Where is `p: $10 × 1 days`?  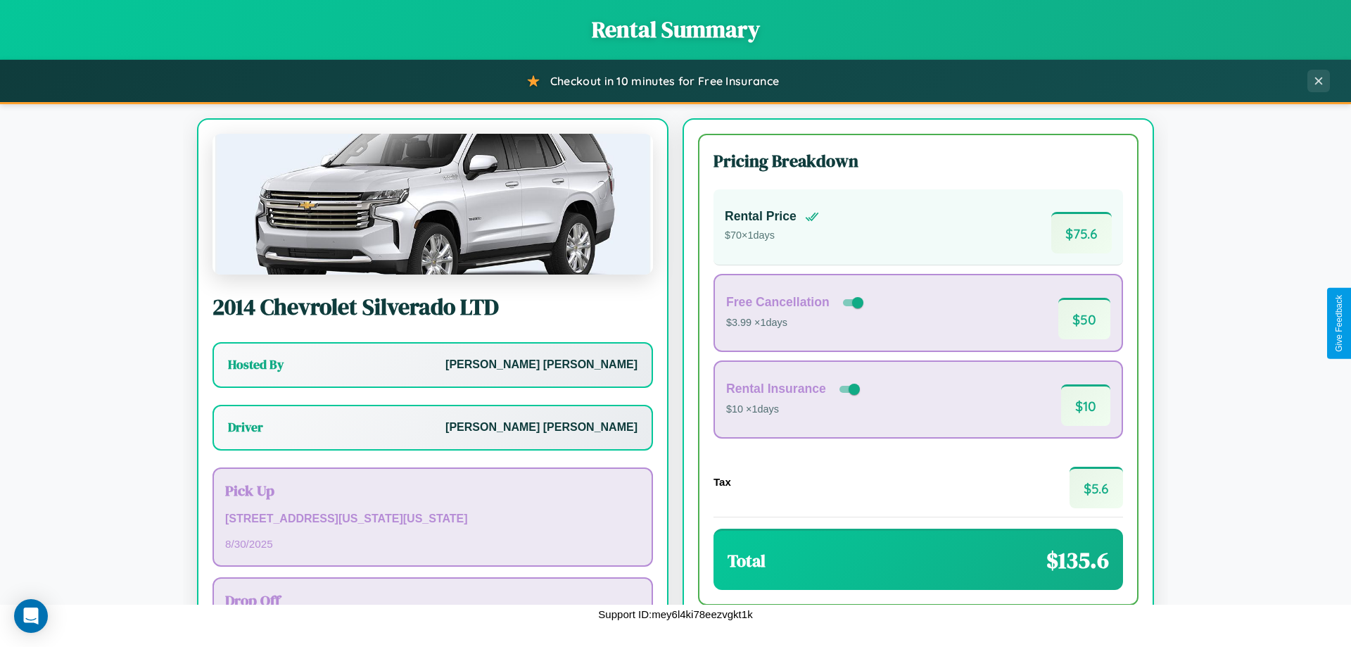 p: $10 × 1 days is located at coordinates (795, 410).